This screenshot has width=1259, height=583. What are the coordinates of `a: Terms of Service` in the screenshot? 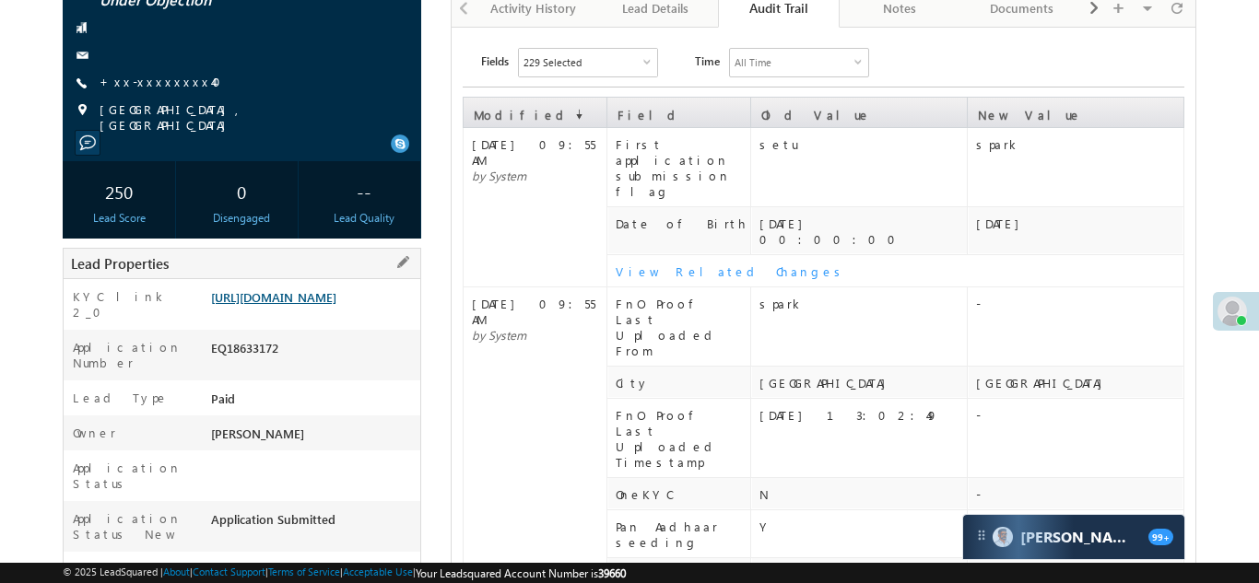 It's located at (304, 571).